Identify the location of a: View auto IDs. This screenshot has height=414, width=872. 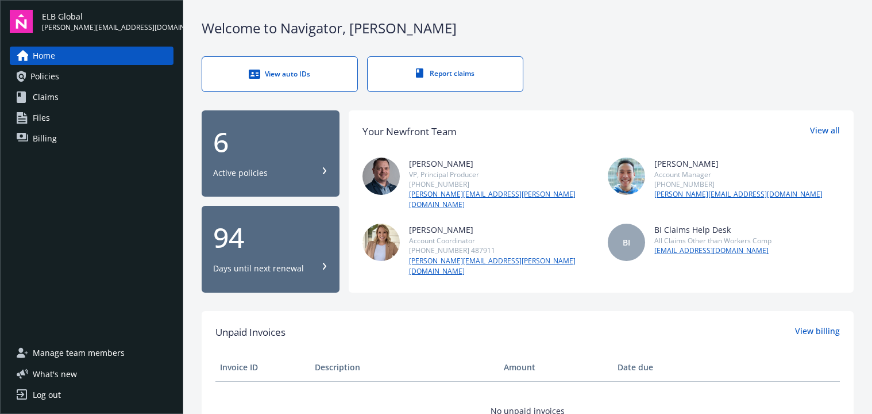
(280, 74).